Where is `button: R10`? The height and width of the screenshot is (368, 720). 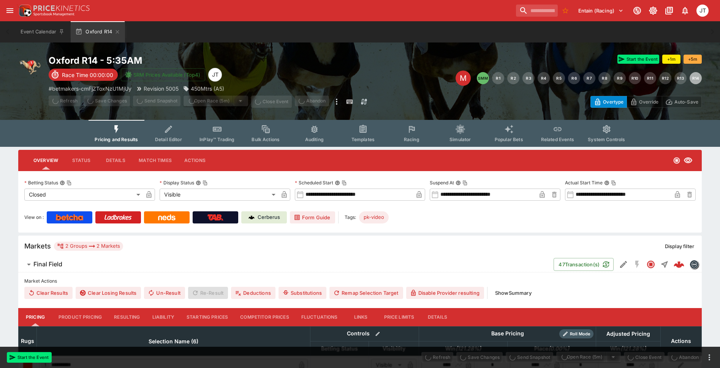
button: R10 is located at coordinates (635, 78).